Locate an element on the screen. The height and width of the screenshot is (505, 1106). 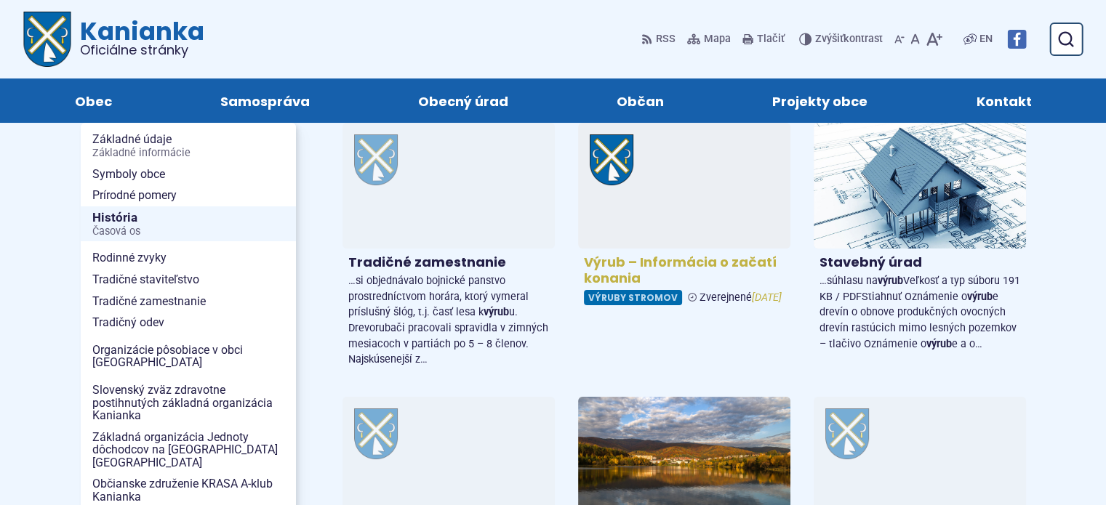
span: Zvýšiť is located at coordinates (829, 39).